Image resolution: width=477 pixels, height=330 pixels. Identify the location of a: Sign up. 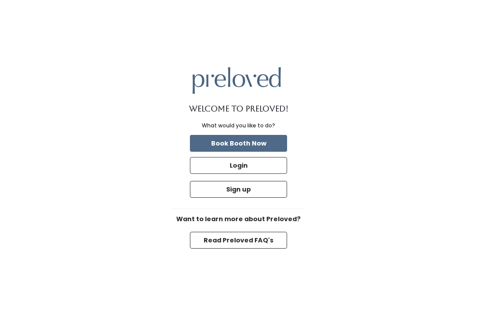
(239, 189).